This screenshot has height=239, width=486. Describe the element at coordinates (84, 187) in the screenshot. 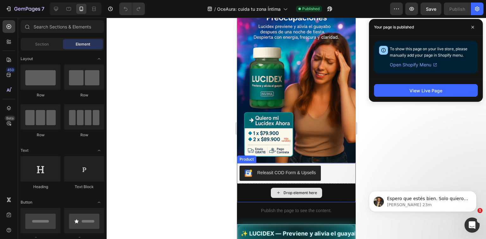

I see `div: Text Block` at that location.